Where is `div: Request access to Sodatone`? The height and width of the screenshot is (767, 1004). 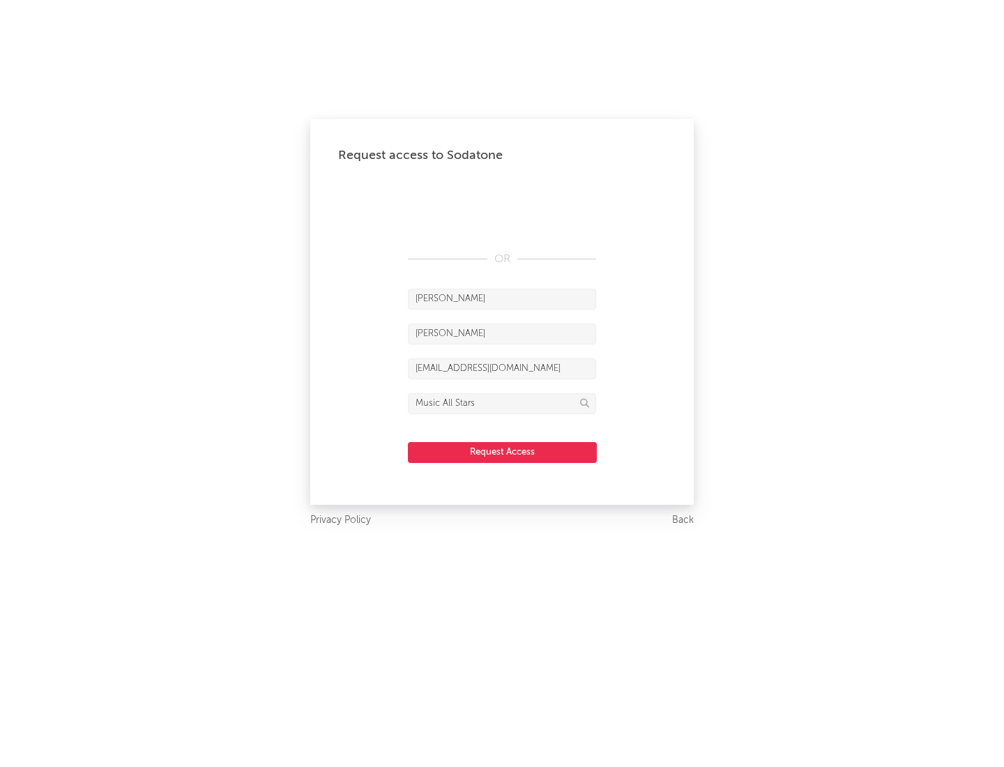 div: Request access to Sodatone is located at coordinates (502, 155).